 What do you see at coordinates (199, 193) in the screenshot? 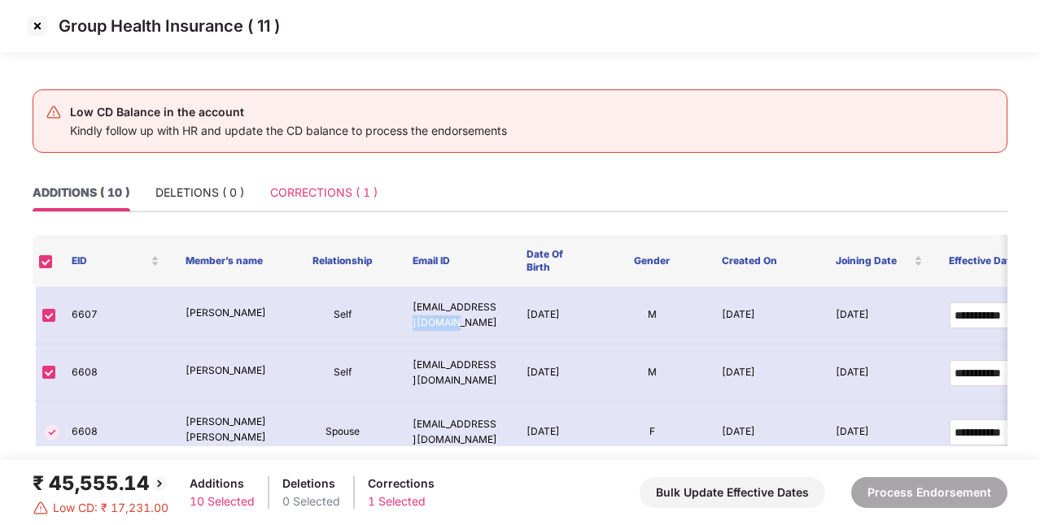
I see `div: DELETIONS ( 0 )` at bounding box center [199, 193].